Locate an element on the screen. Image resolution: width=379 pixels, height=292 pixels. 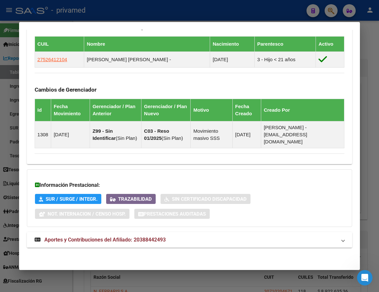
th: Creado Por is located at coordinates (303, 110).